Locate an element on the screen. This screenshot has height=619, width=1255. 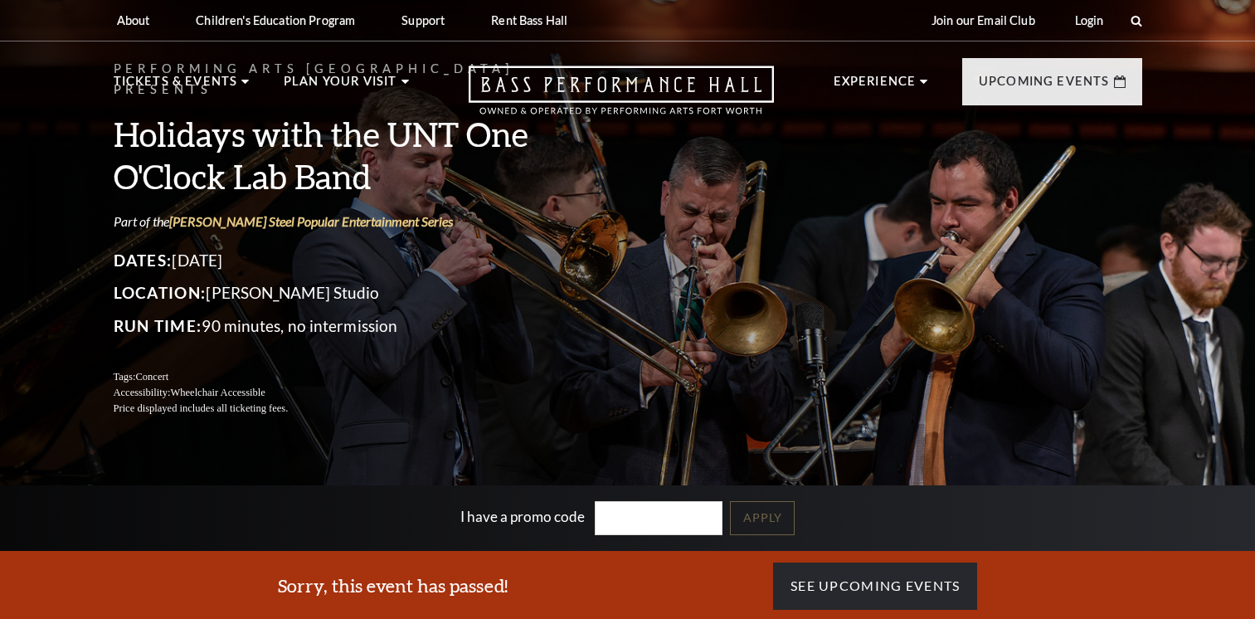
p: Part of the is located at coordinates (342, 222).